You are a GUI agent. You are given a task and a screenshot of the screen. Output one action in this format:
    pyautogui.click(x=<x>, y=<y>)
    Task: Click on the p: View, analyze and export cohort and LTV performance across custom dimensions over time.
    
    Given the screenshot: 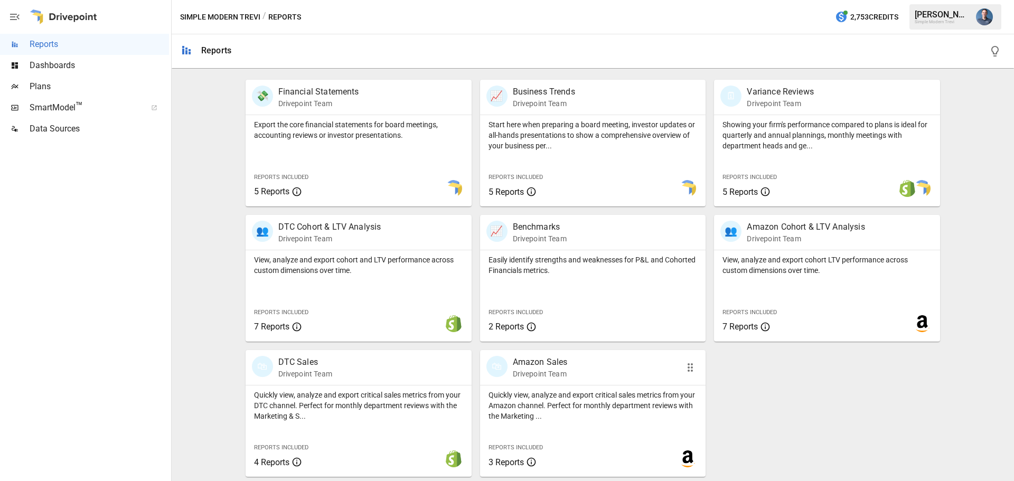 What is the action you would take?
    pyautogui.click(x=359, y=265)
    